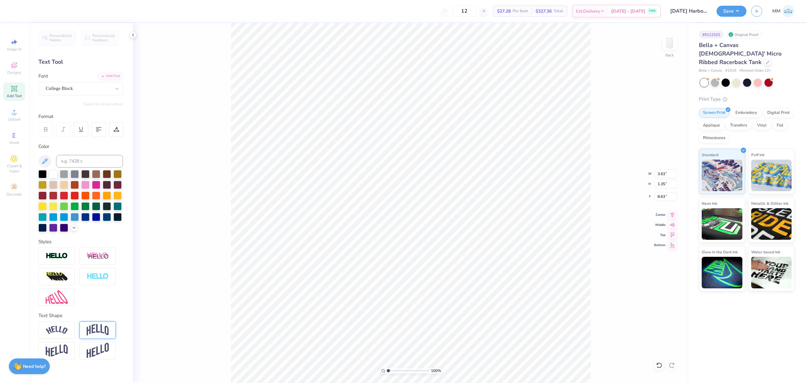 The image size is (807, 383). What do you see at coordinates (758, 155) in the screenshot?
I see `span: Puff Ink` at bounding box center [758, 155].